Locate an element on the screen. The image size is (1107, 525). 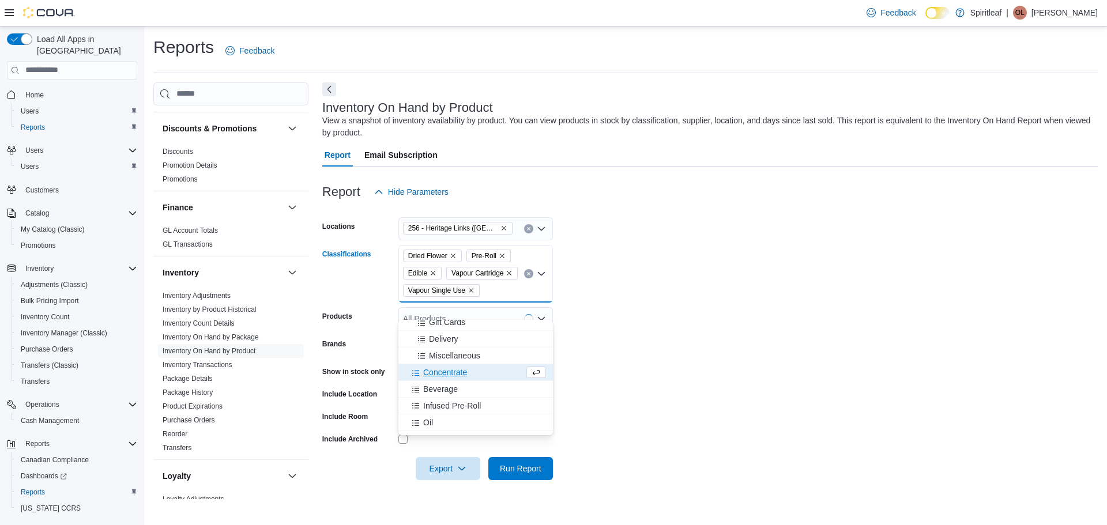
span: Customers is located at coordinates (42, 190).